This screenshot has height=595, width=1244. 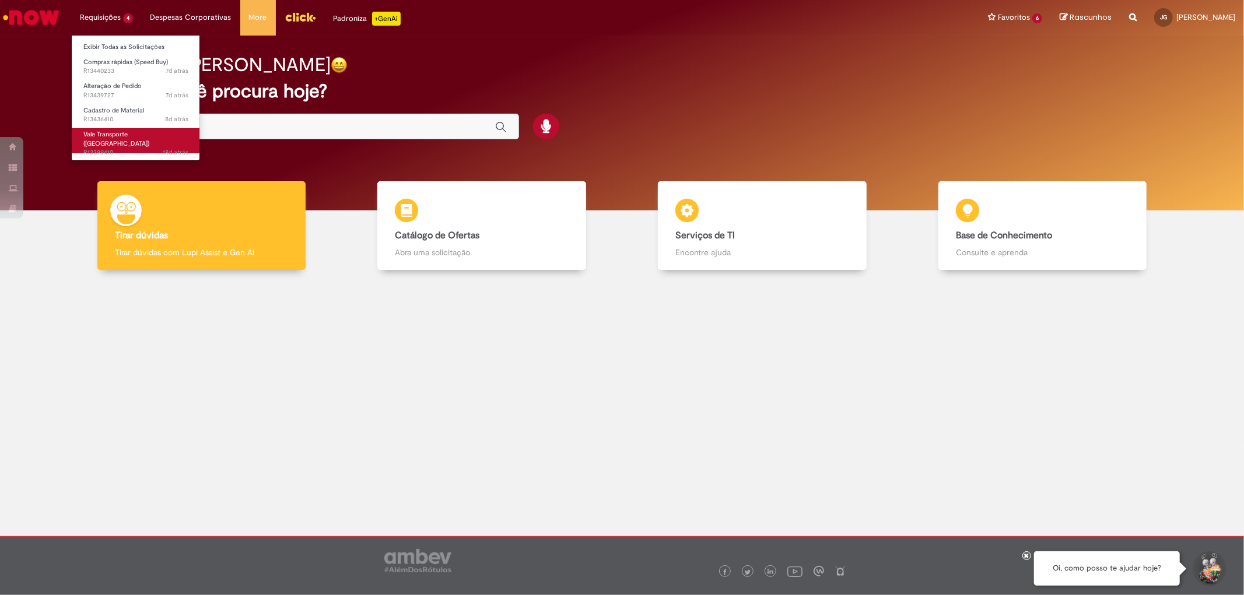 I want to click on div: Padroniza, so click(x=367, y=19).